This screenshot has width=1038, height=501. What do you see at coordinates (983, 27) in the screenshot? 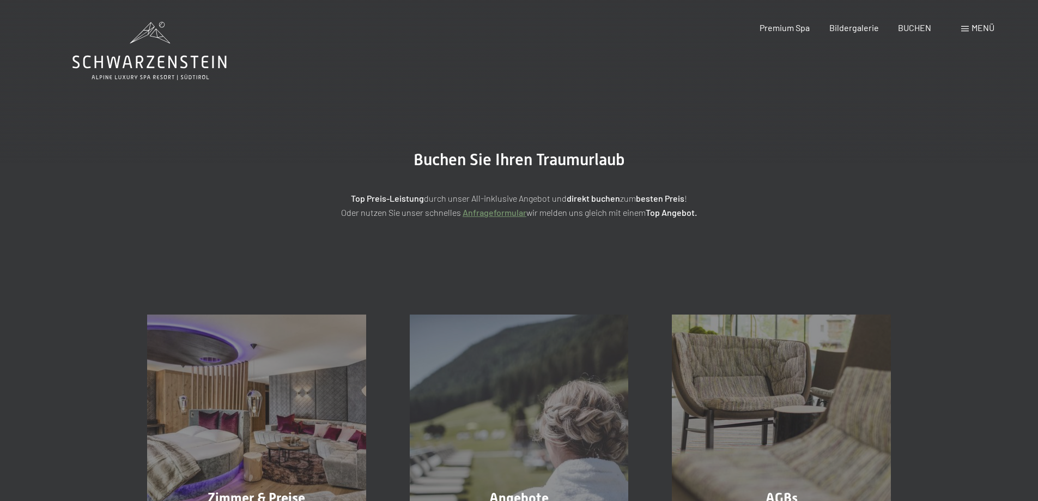
I see `span: Menü` at bounding box center [983, 27].